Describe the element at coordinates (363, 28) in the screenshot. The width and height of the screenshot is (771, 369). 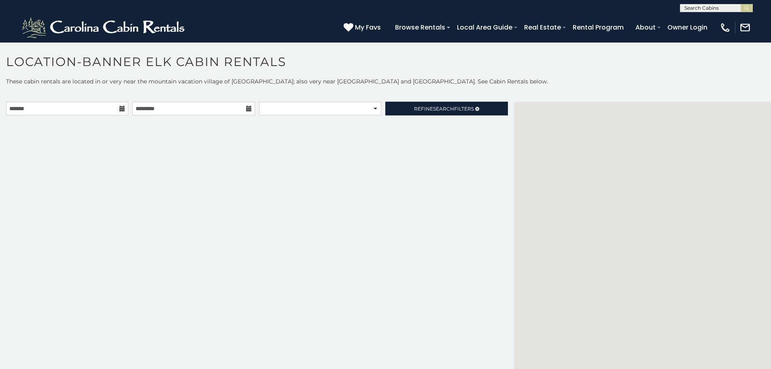
I see `a: My Favs` at that location.